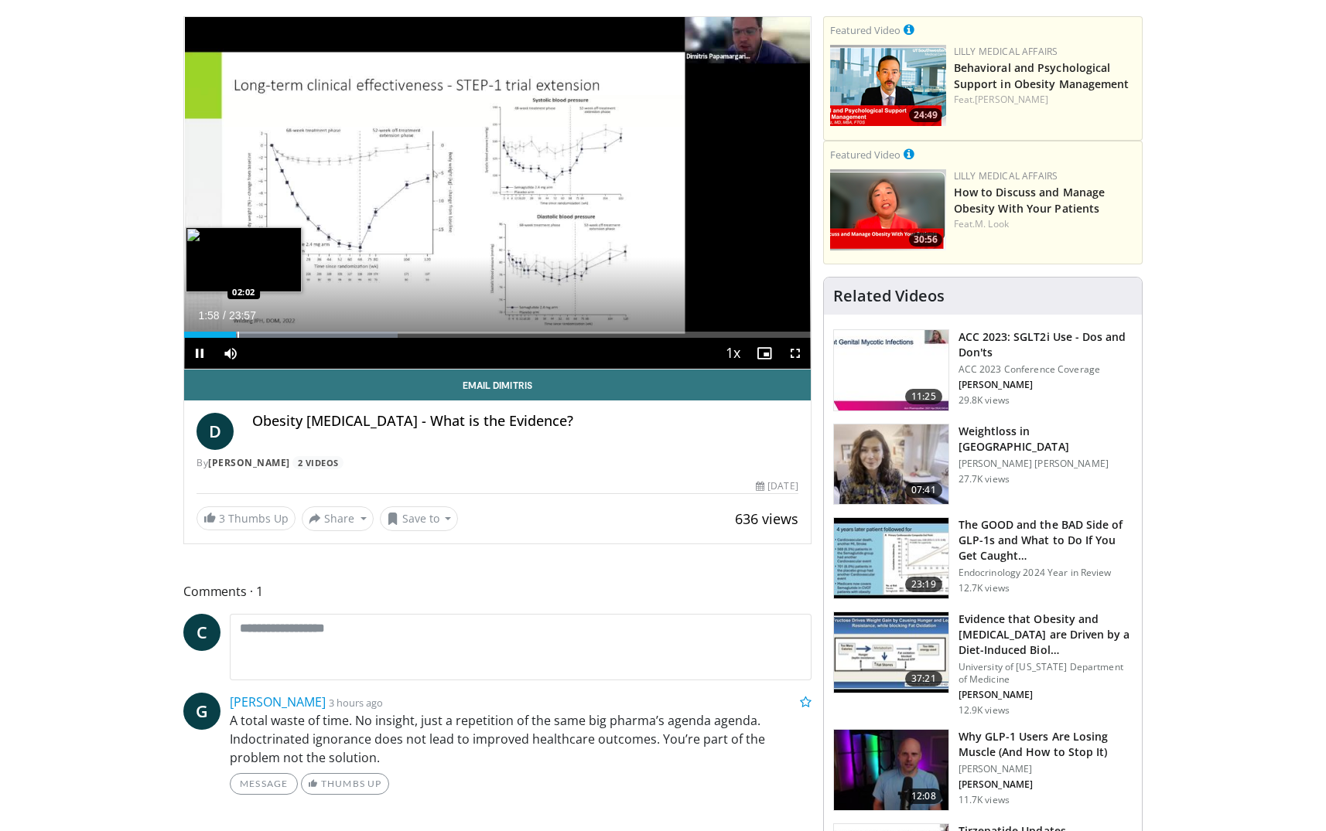 The height and width of the screenshot is (831, 1326). What do you see at coordinates (208, 316) in the screenshot?
I see `span: 1:58` at bounding box center [208, 316].